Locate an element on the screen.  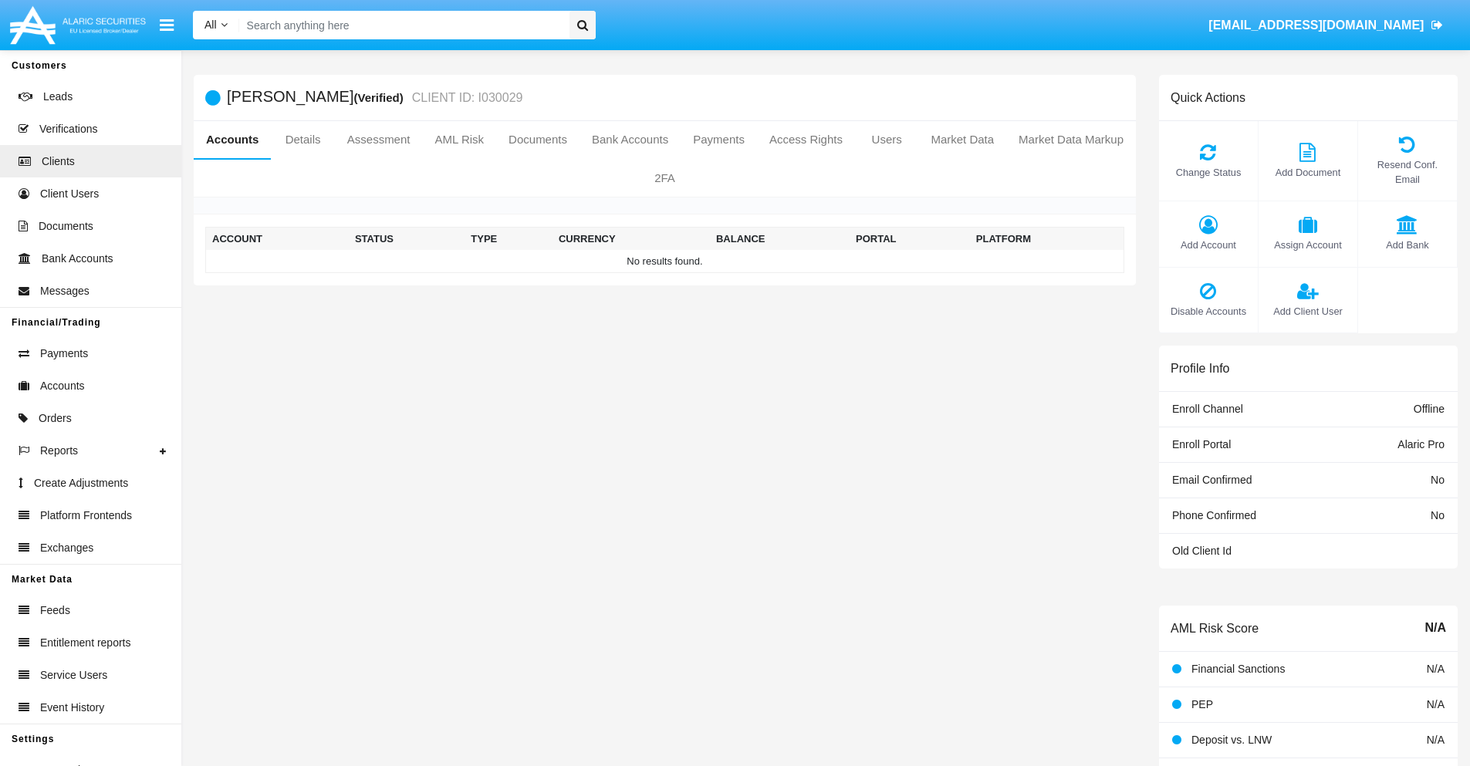
span: Verifications is located at coordinates (68, 129).